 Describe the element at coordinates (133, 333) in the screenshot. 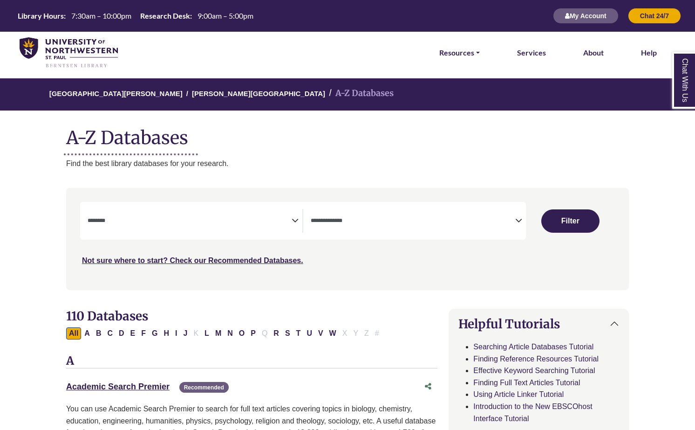

I see `button: Filter Results E` at that location.